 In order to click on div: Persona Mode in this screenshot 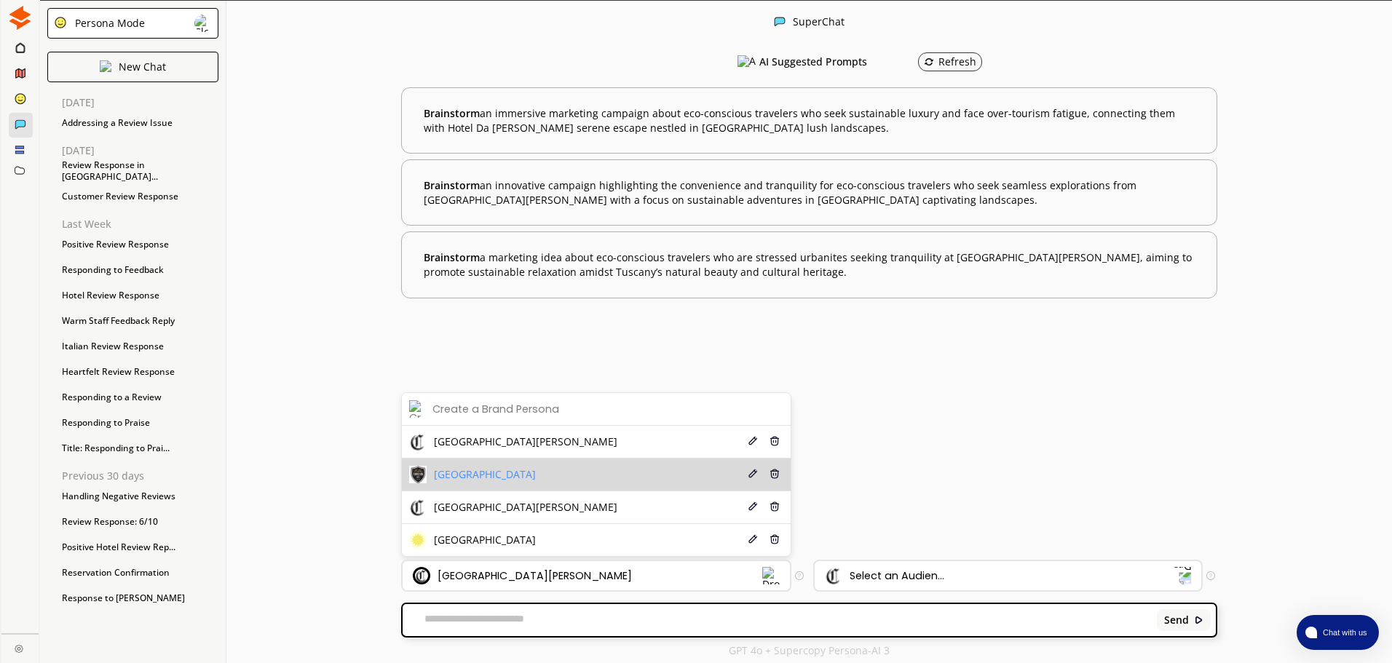, I will do `click(107, 23)`.